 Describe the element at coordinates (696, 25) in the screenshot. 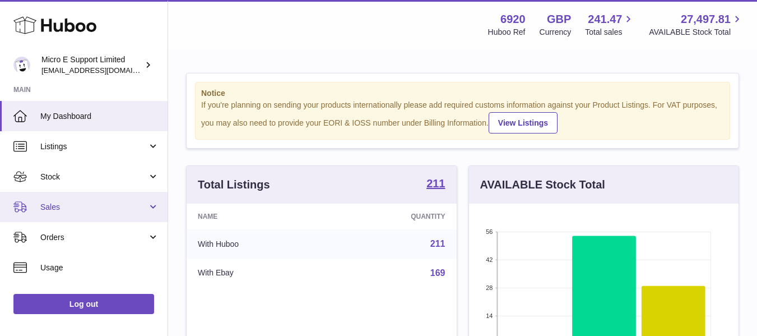

I see `a: 27,497.81 AVAILABLE Stock Total` at that location.